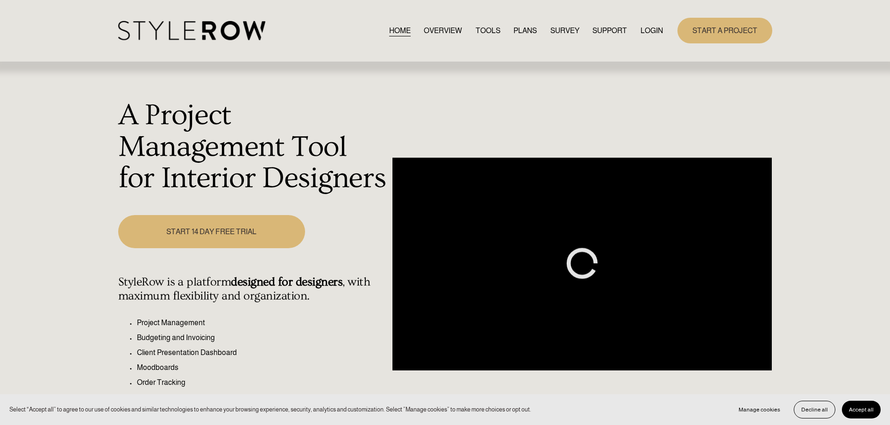  What do you see at coordinates (861, 410) in the screenshot?
I see `button: Accept all` at bounding box center [861, 410].